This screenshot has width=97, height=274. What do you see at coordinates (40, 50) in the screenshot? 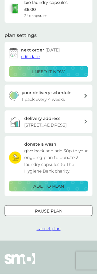
I see `h2: next order` at bounding box center [40, 50].